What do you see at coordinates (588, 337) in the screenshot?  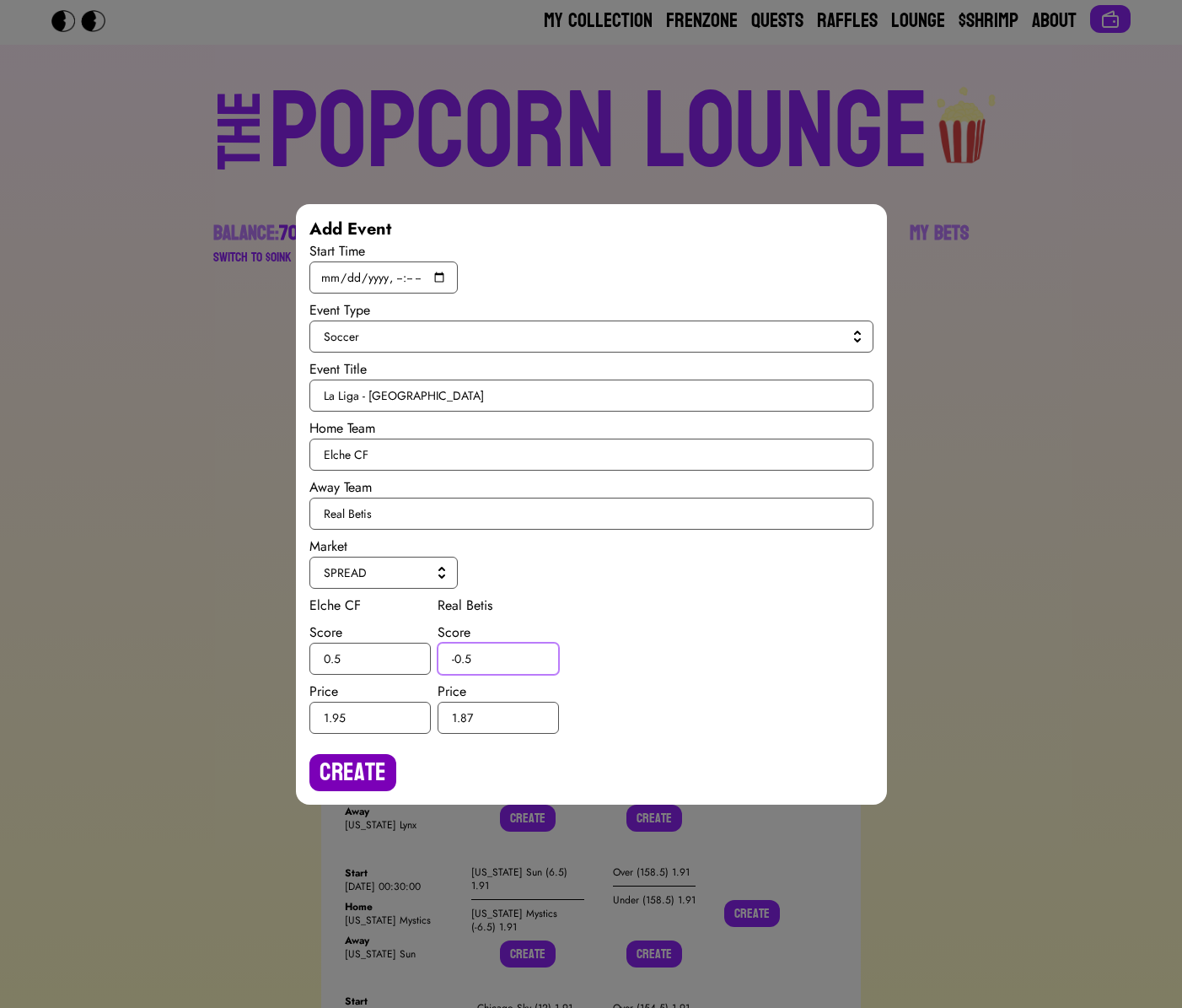 I see `span: Soccer` at bounding box center [588, 337].